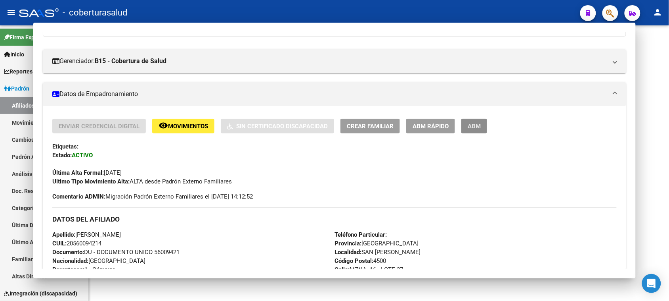  What do you see at coordinates (11, 12) in the screenshot?
I see `mat-icon: menu` at bounding box center [11, 12].